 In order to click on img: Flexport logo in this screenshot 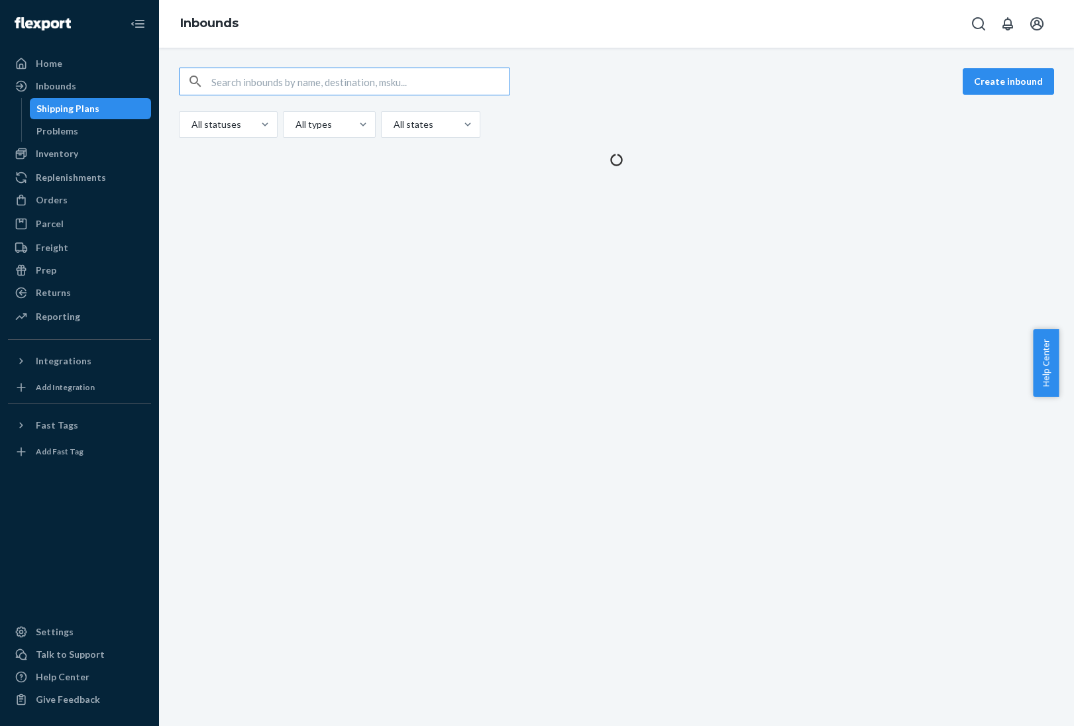, I will do `click(42, 24)`.